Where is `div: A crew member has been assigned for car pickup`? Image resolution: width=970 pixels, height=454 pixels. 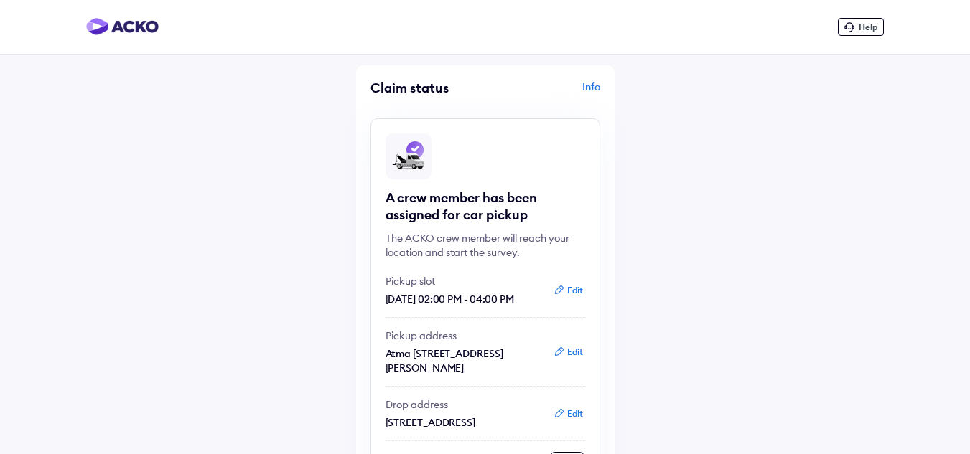 div: A crew member has been assigned for car pickup is located at coordinates (485, 207).